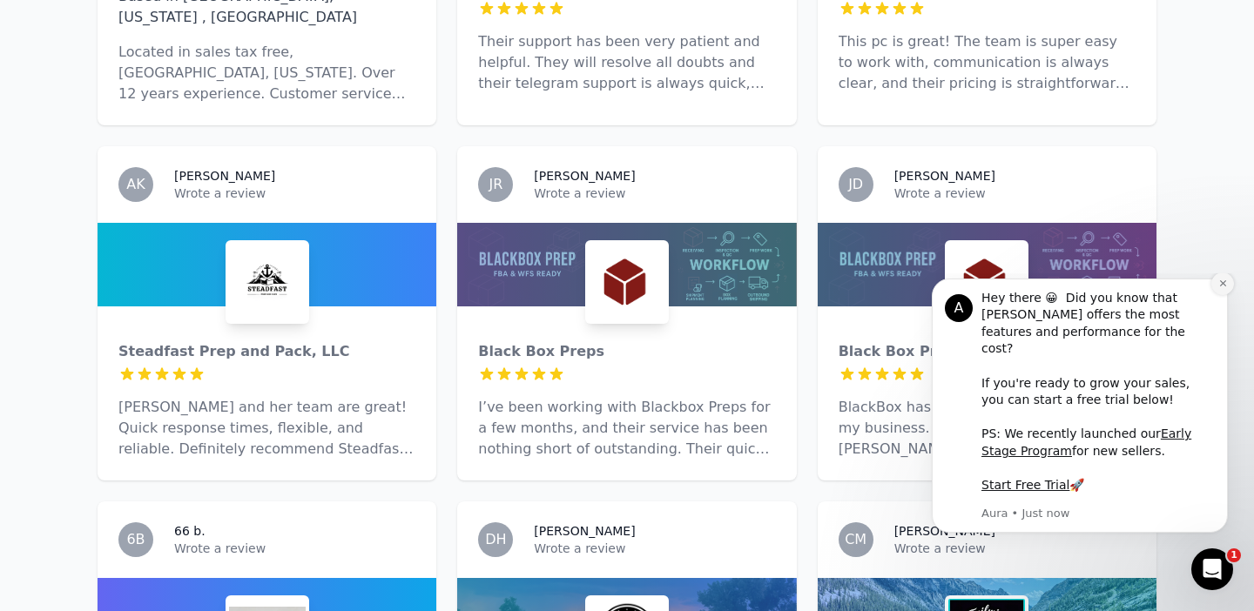  I want to click on div: 1 notification, so click(174, 151).